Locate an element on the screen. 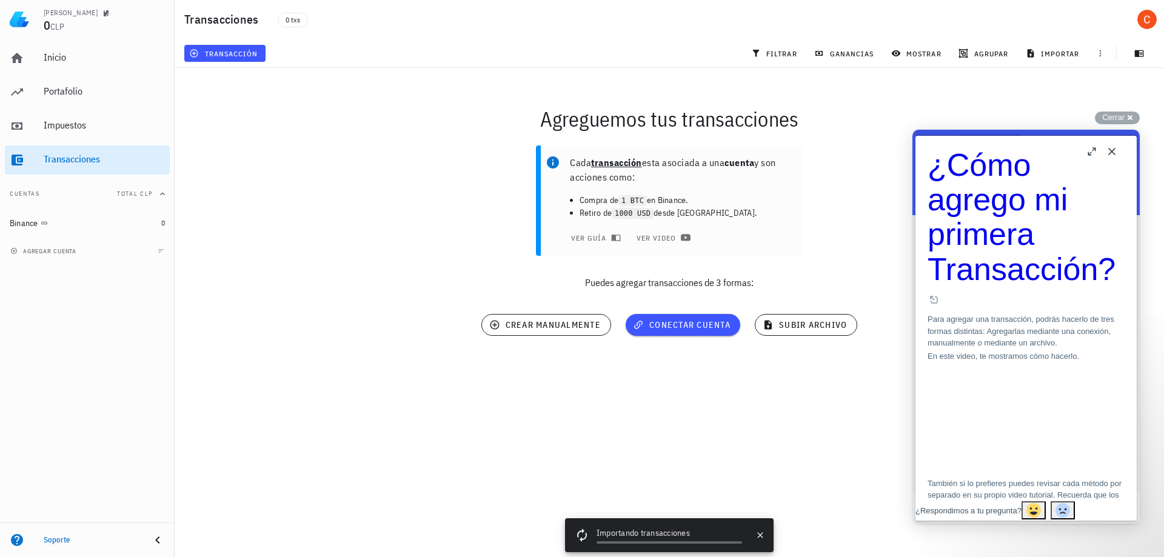 This screenshot has height=557, width=1164. a: ver video is located at coordinates (662, 238).